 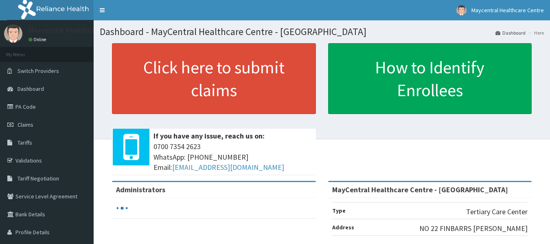 What do you see at coordinates (38, 178) in the screenshot?
I see `span: Tariff Negotiation` at bounding box center [38, 178].